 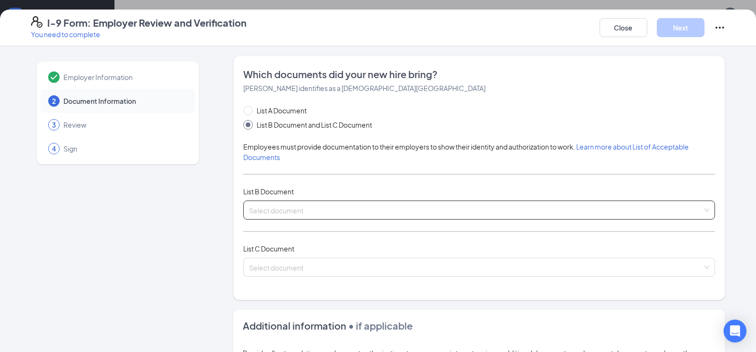 What do you see at coordinates (37, 22) in the screenshot?
I see `svg: FormI9EVerifyIcon` at bounding box center [37, 22].